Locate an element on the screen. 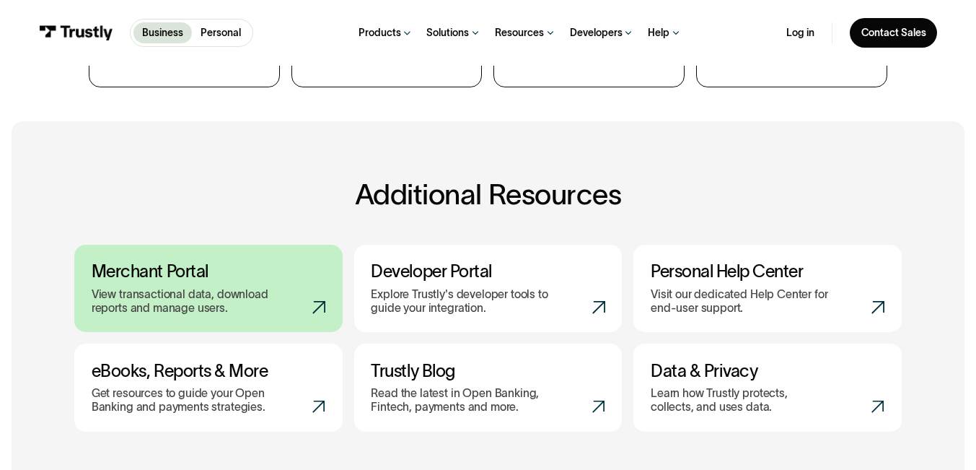 The width and height of the screenshot is (976, 470). div: Solutions is located at coordinates (447, 32).